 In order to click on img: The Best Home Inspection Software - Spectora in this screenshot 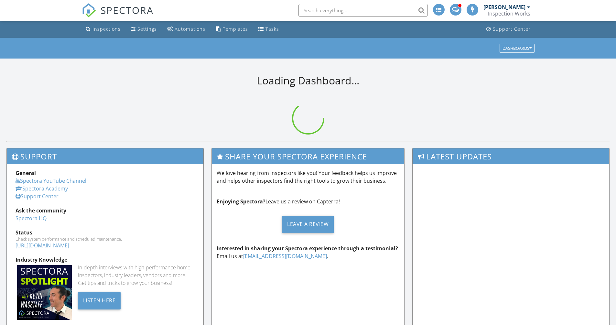, I will do `click(89, 10)`.